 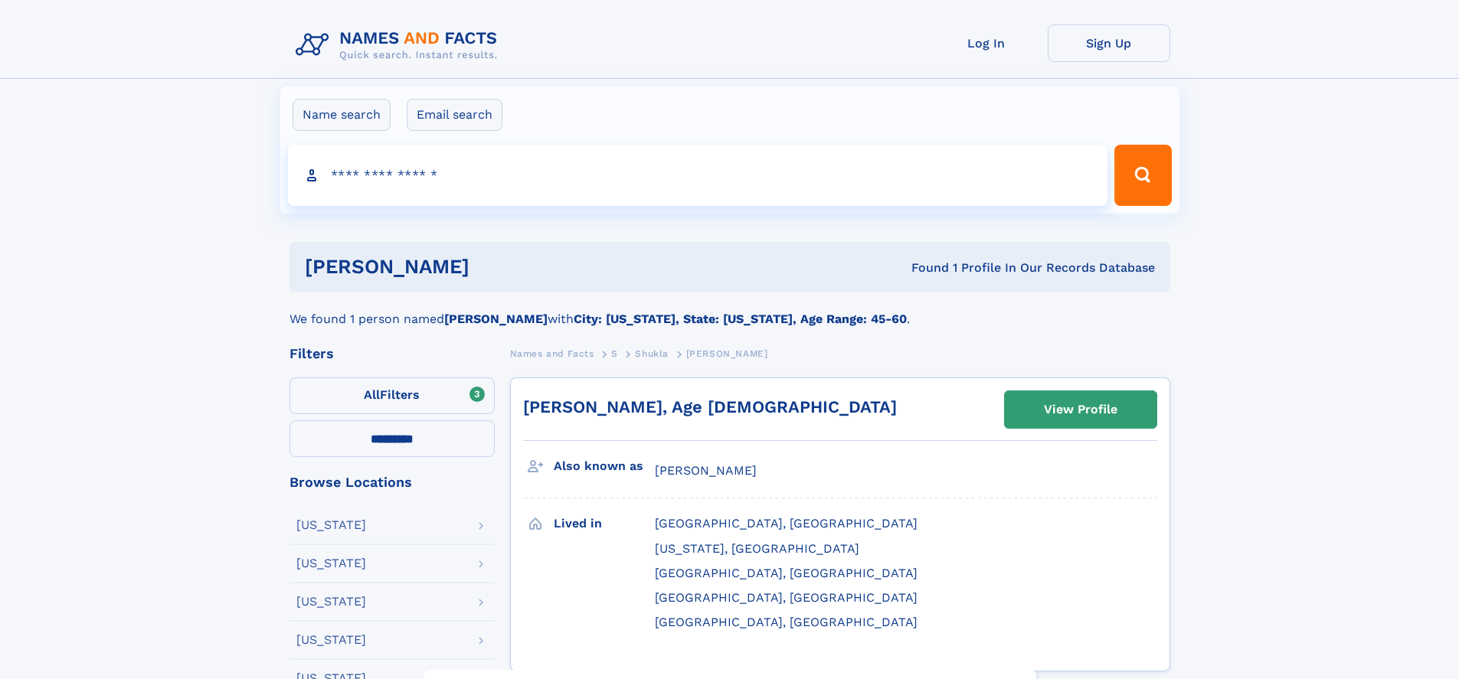 I want to click on img: Logo Names and Facts, so click(x=400, y=45).